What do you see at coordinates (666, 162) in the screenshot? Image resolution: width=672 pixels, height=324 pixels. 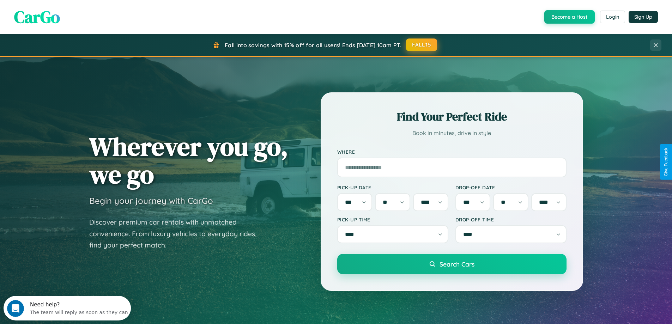 I see `div: Give Feedback` at bounding box center [666, 162].